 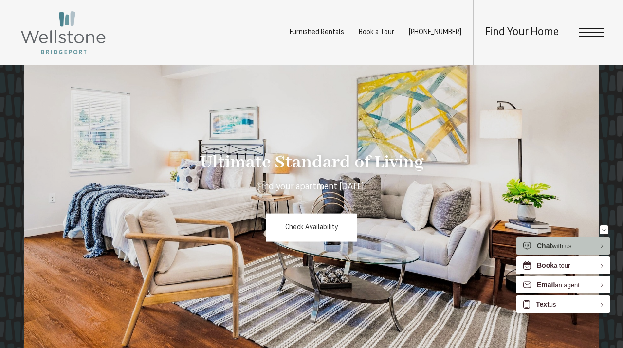 What do you see at coordinates (435, 32) in the screenshot?
I see `a: Call us at (253) 400-3144` at bounding box center [435, 32].